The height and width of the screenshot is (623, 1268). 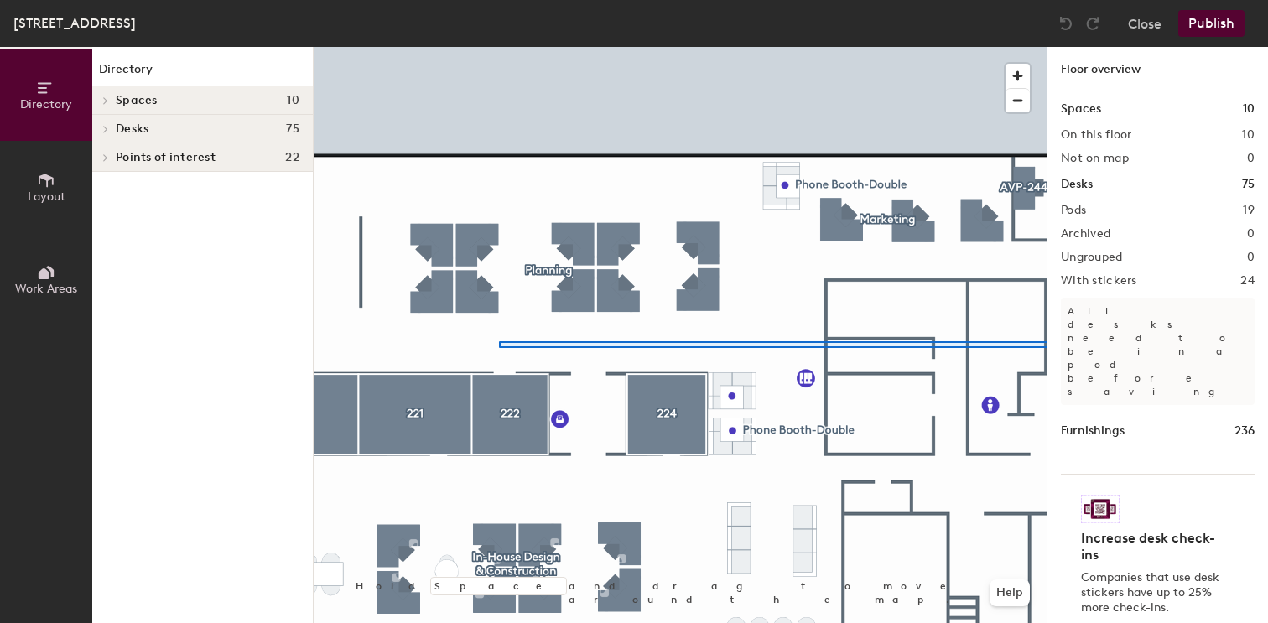 What do you see at coordinates (1248, 135) in the screenshot?
I see `h2: 10` at bounding box center [1248, 135].